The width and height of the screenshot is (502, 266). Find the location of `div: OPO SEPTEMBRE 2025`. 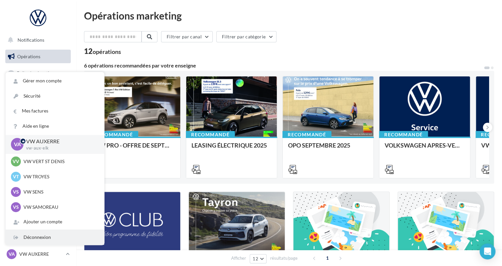

div: OPO SEPTEMBRE 2025 is located at coordinates (328, 148).